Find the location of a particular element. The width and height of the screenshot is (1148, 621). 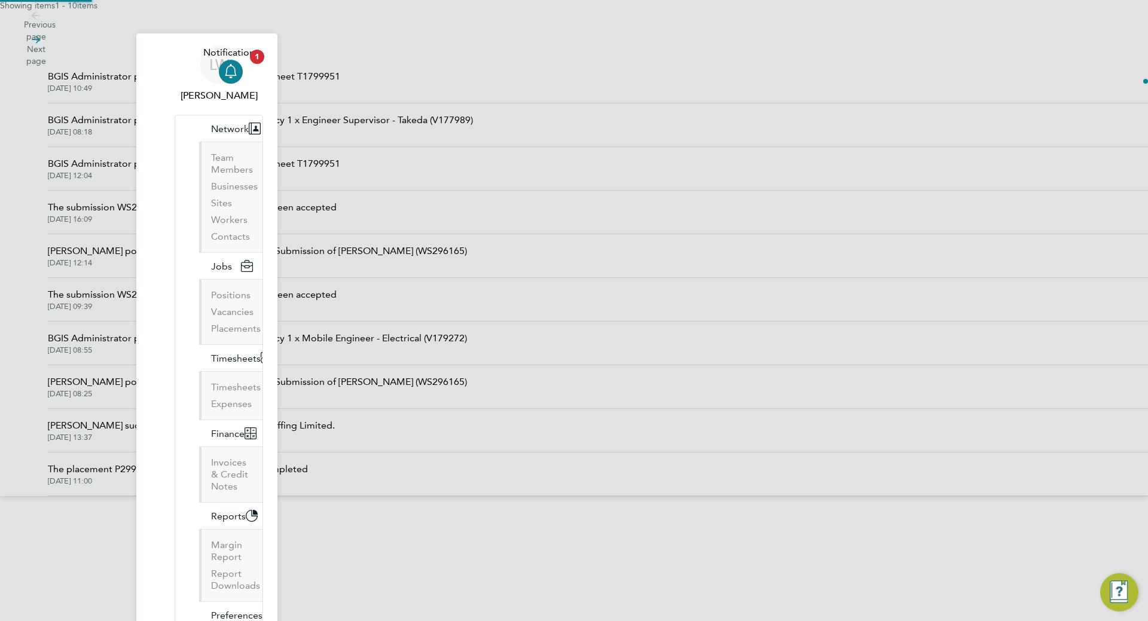

span: Liam Wright is located at coordinates (219, 96).